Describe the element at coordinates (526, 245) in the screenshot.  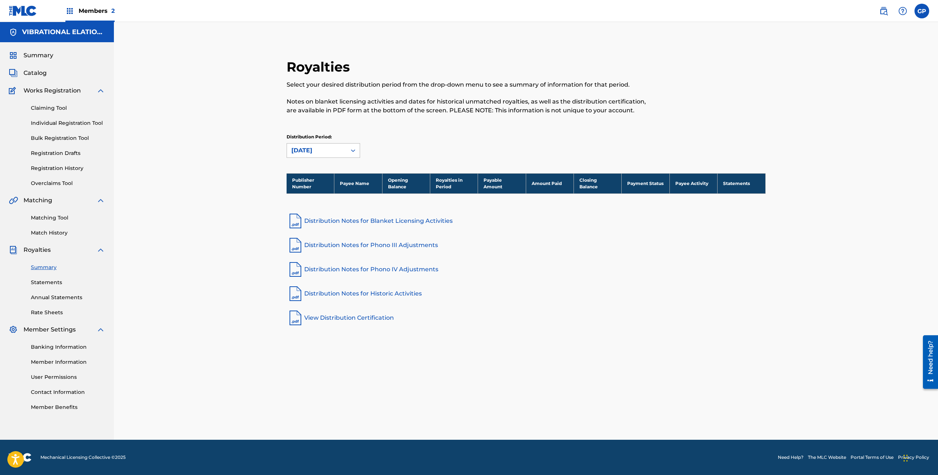
I see `a: Distribution Notes for Phono III Adjustments` at that location.